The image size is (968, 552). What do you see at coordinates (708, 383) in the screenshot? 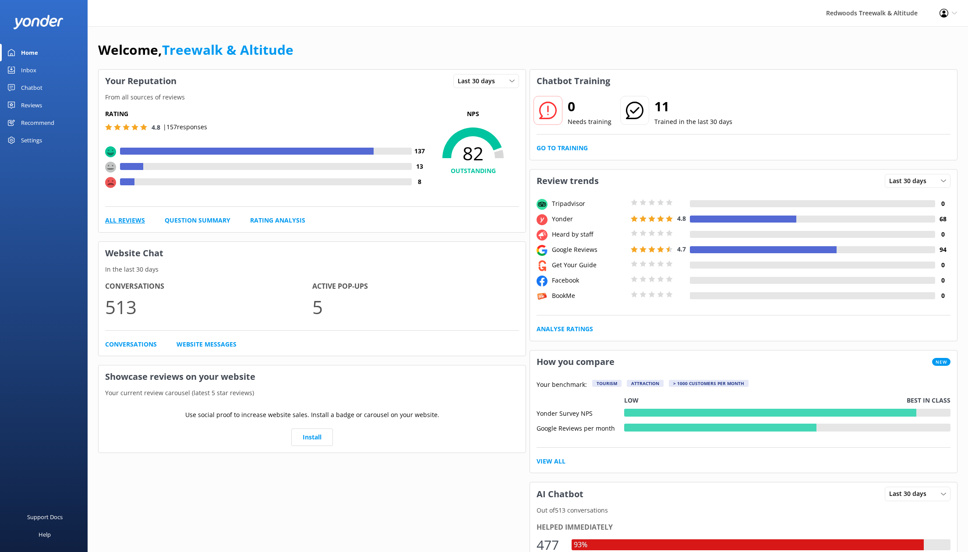
I see `div: > 1000 customers per month` at bounding box center [708, 383].